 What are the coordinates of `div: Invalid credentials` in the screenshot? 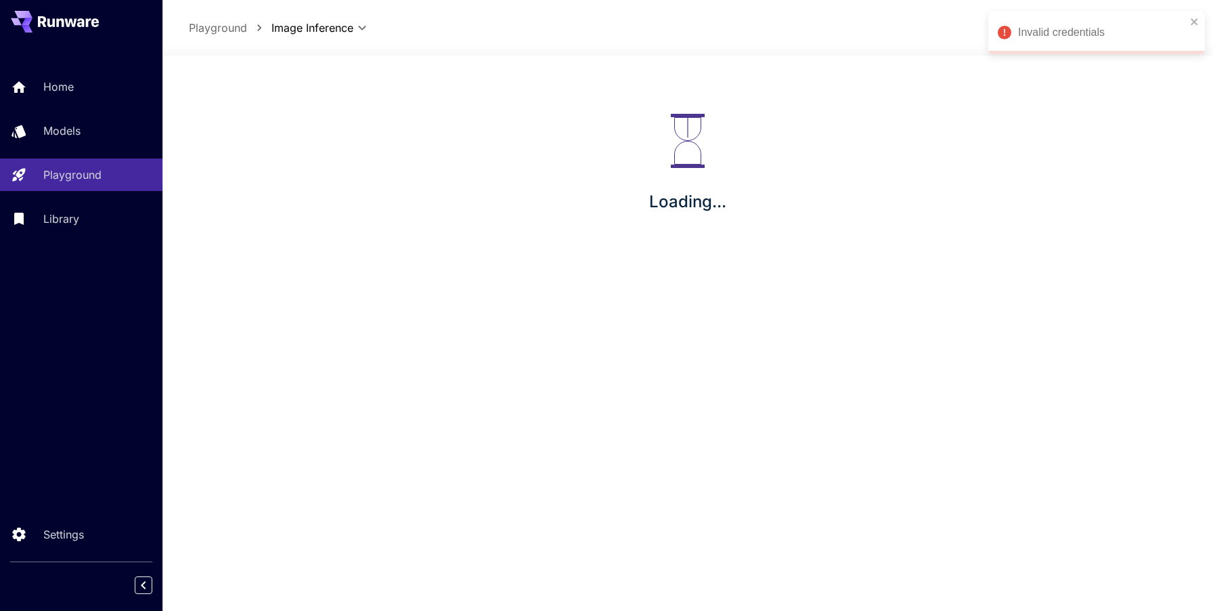 It's located at (1102, 32).